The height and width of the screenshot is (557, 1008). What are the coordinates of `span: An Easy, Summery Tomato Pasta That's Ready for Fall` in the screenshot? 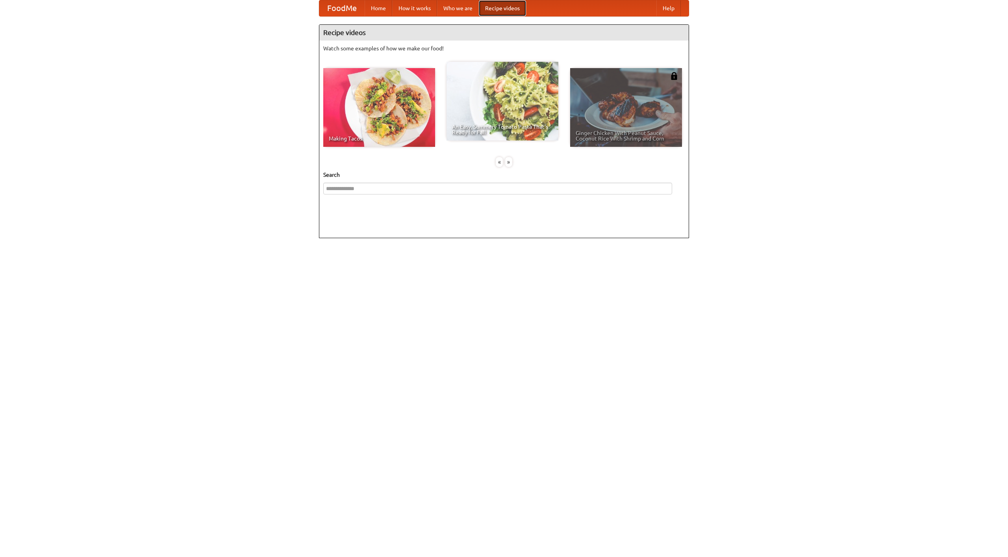 It's located at (503, 130).